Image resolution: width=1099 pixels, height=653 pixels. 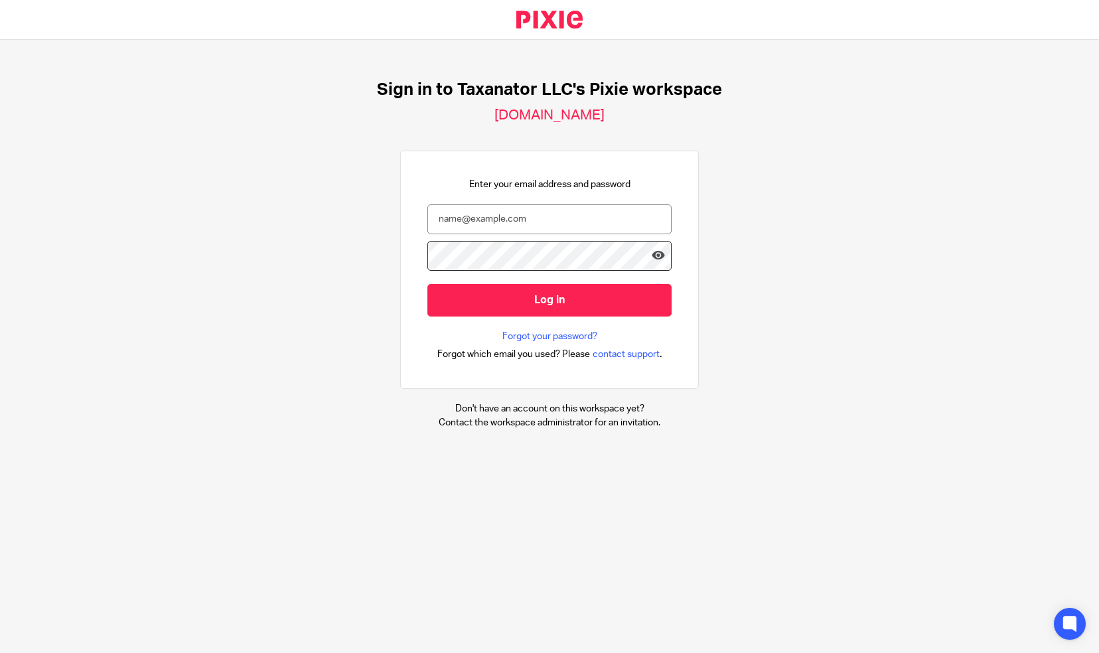 What do you see at coordinates (626, 354) in the screenshot?
I see `span: contact support` at bounding box center [626, 354].